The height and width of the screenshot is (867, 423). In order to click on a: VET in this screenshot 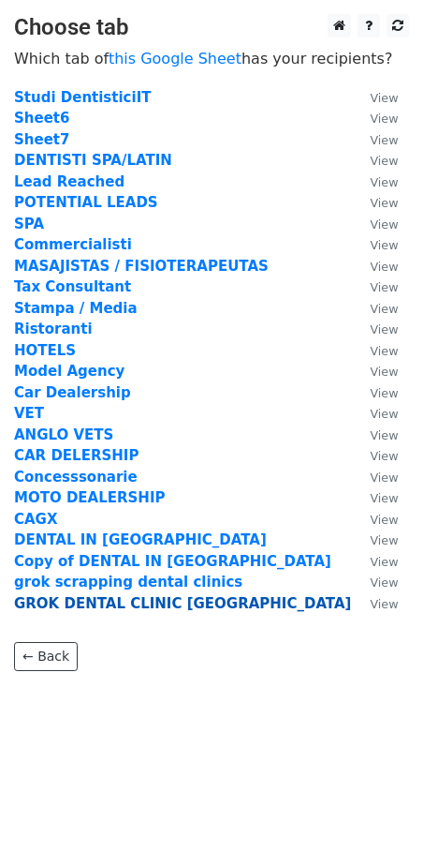, I will do `click(29, 413)`.